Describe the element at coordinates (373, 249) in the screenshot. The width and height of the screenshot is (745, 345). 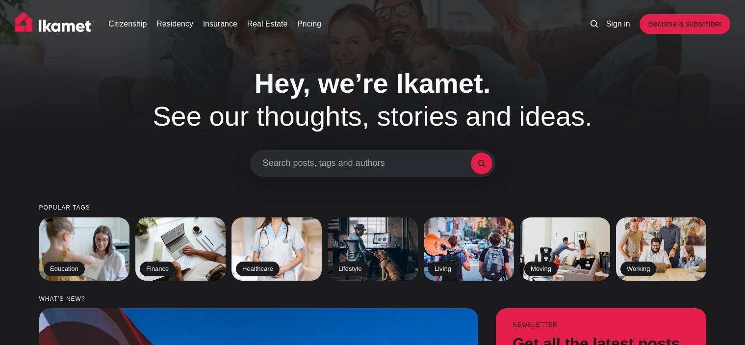
I see `a: Lifestyle` at that location.